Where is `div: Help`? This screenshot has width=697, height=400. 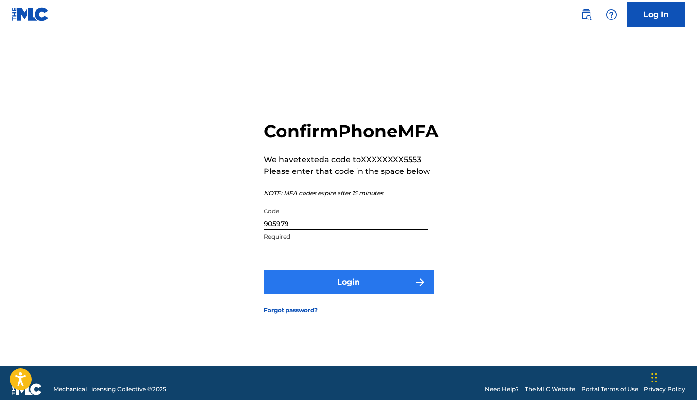
div: Help is located at coordinates (612, 15).